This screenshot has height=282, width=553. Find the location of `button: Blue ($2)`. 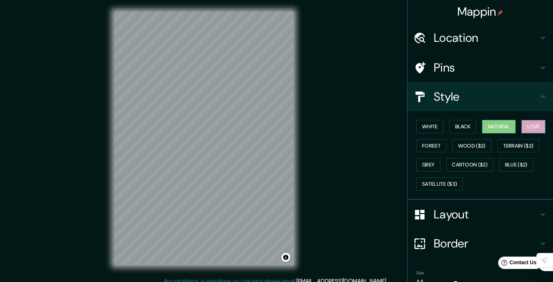

button: Blue ($2) is located at coordinates (516, 165).